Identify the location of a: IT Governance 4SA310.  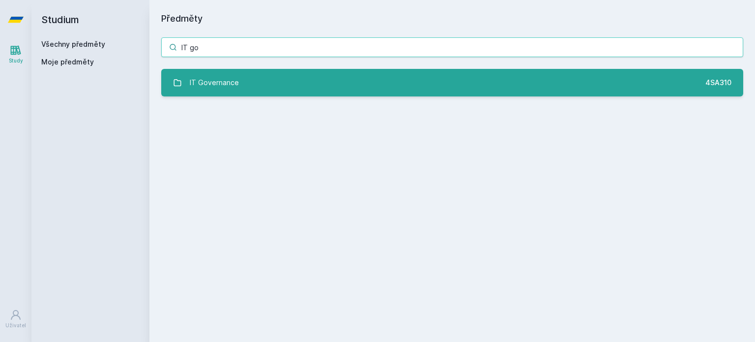
(453, 83).